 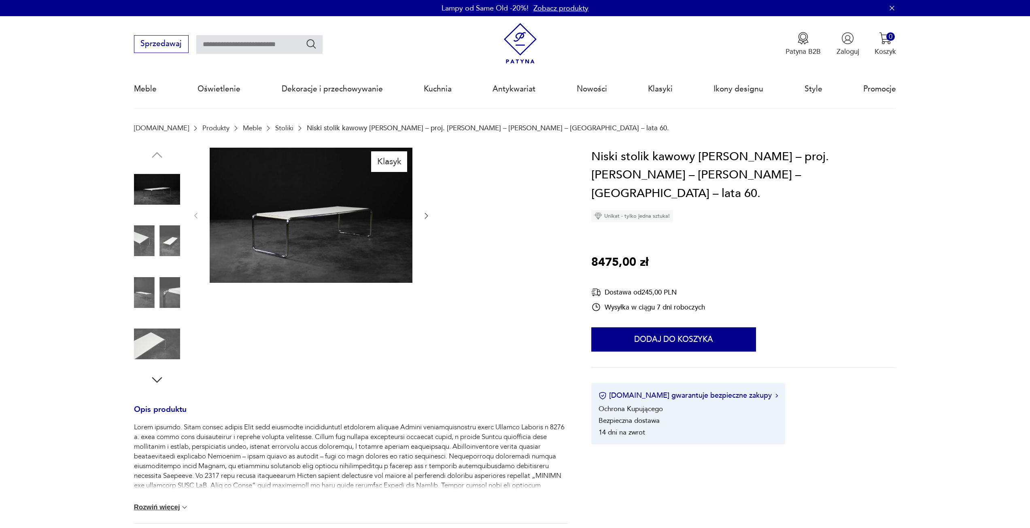 What do you see at coordinates (598, 216) in the screenshot?
I see `img: Ikona diamentu` at bounding box center [598, 216].